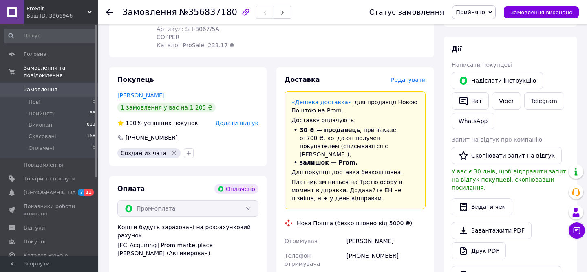 The image size is (587, 272). Describe the element at coordinates (236, 189) in the screenshot. I see `div: Оплачено` at that location.